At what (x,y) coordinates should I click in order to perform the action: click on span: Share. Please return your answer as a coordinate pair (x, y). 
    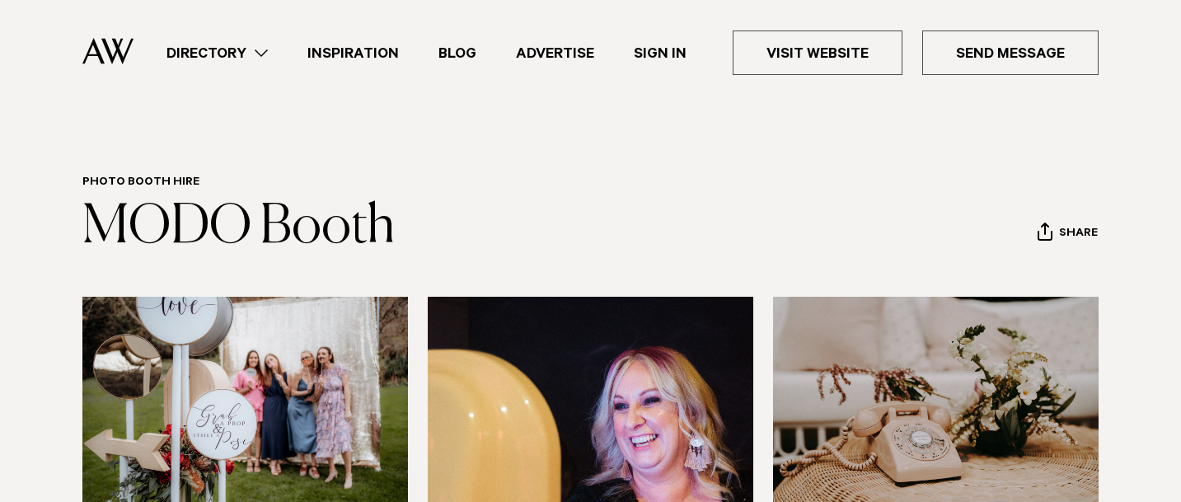
    Looking at the image, I should click on (1078, 234).